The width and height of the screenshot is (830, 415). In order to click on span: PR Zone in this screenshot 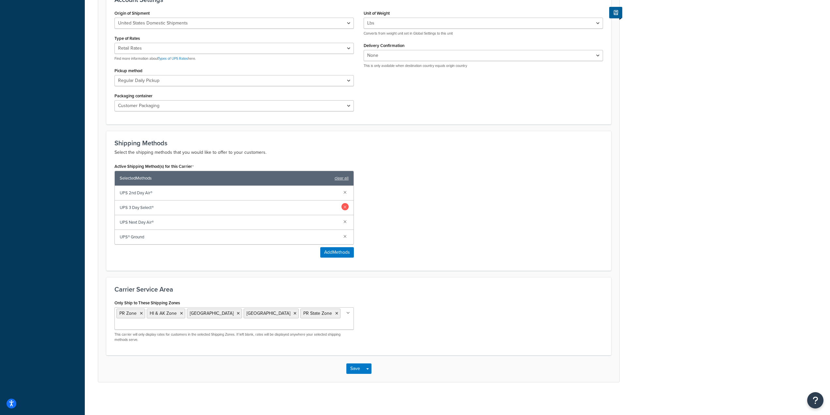, I will do `click(128, 313)`.